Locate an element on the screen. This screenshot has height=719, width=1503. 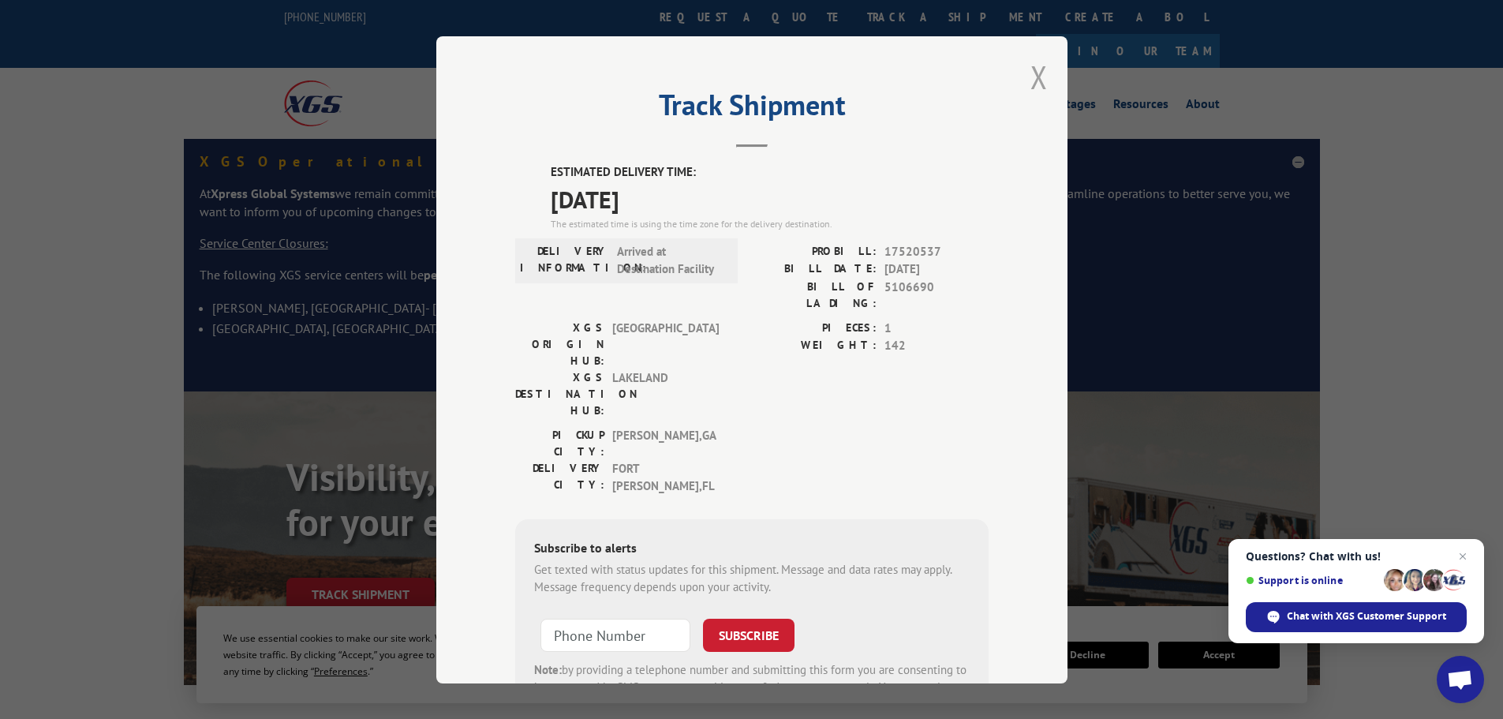
label: DELIVERY CITY: is located at coordinates (559, 476).